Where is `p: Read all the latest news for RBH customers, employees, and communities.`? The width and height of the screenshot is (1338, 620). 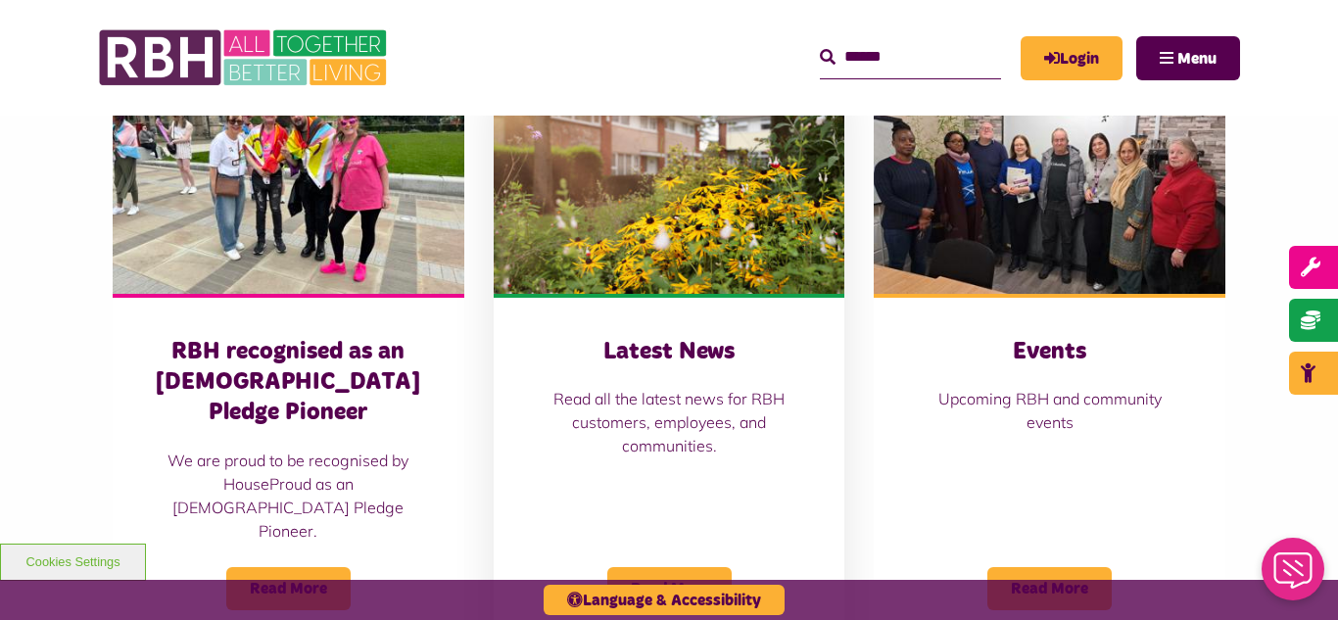 p: Read all the latest news for RBH customers, employees, and communities. is located at coordinates (669, 422).